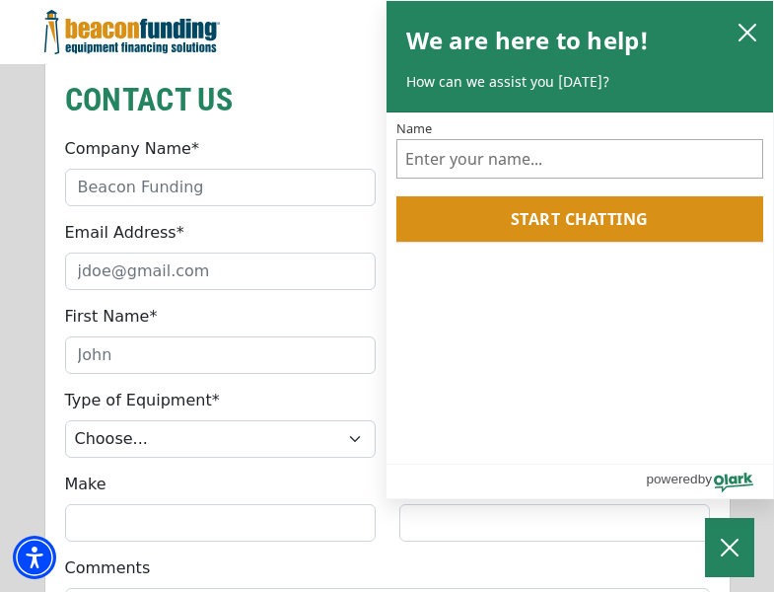  What do you see at coordinates (132, 149) in the screenshot?
I see `label: Company Name*` at bounding box center [132, 149].